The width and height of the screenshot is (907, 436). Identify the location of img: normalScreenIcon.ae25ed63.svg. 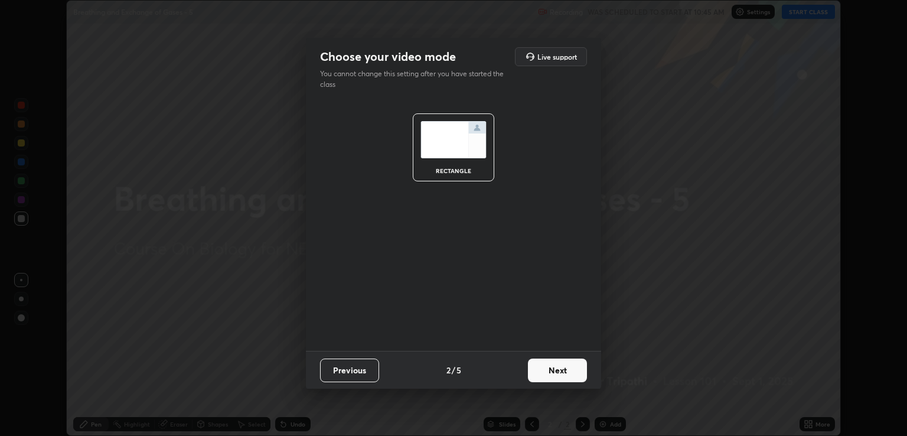
(454, 139).